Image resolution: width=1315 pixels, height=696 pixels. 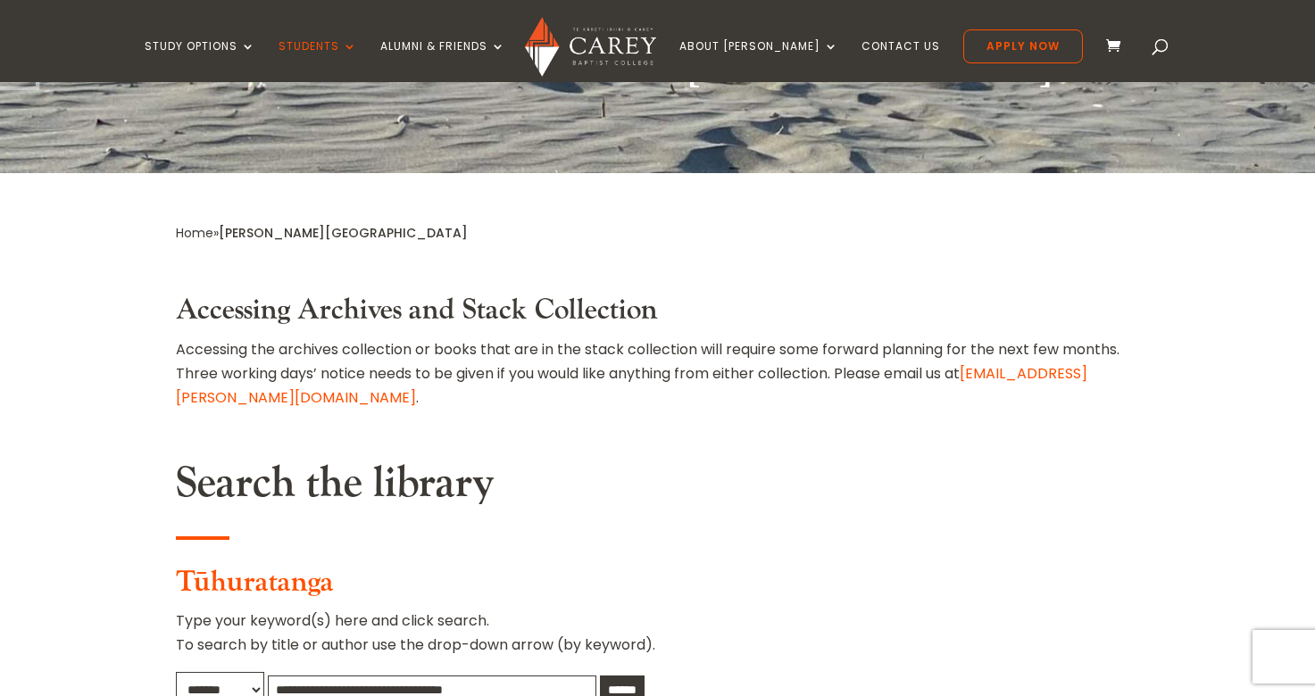 I want to click on p: Accessing the archives collection or books that are in the stack collection will require some for..., so click(x=658, y=374).